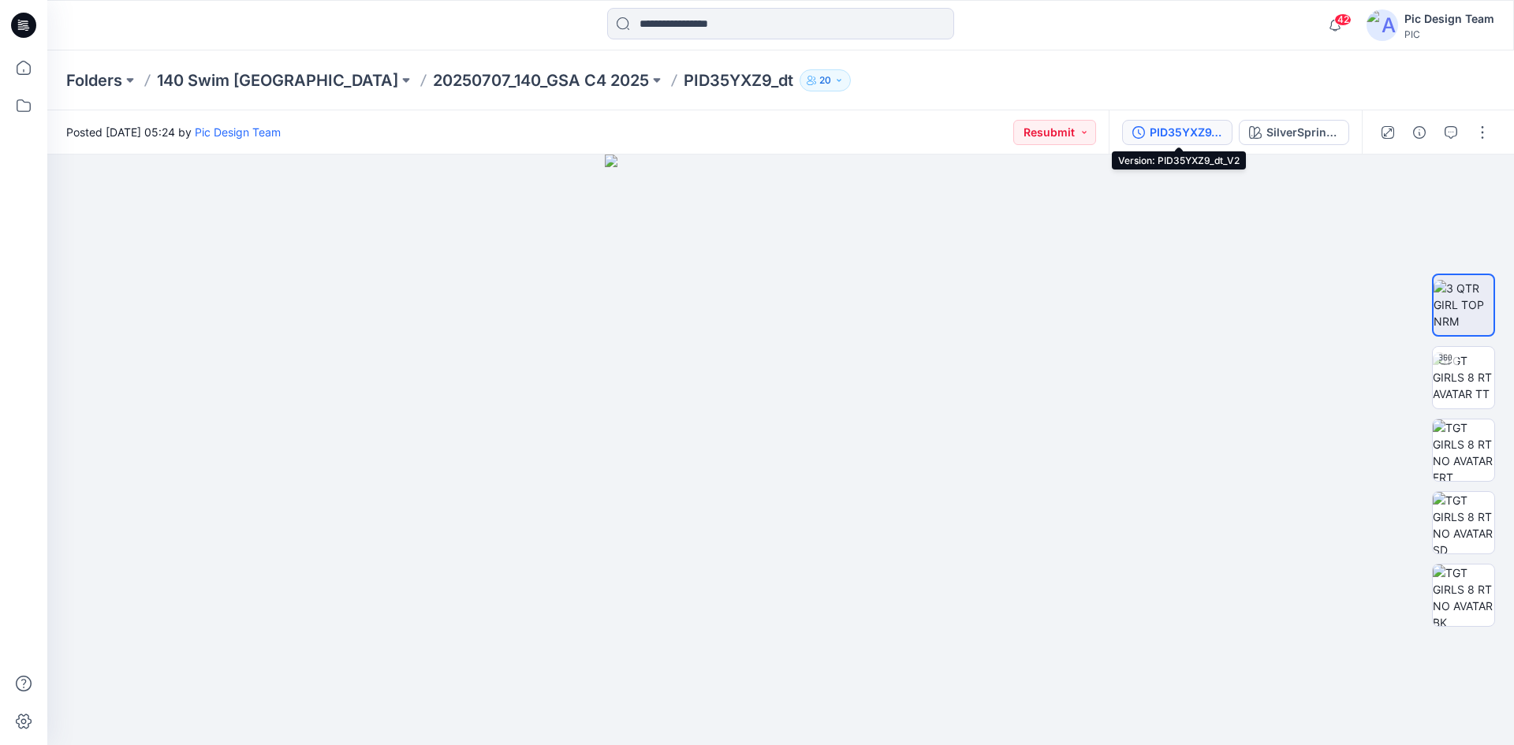 The height and width of the screenshot is (745, 1514). I want to click on p: 20250707_140_GSA C4 2025, so click(541, 80).